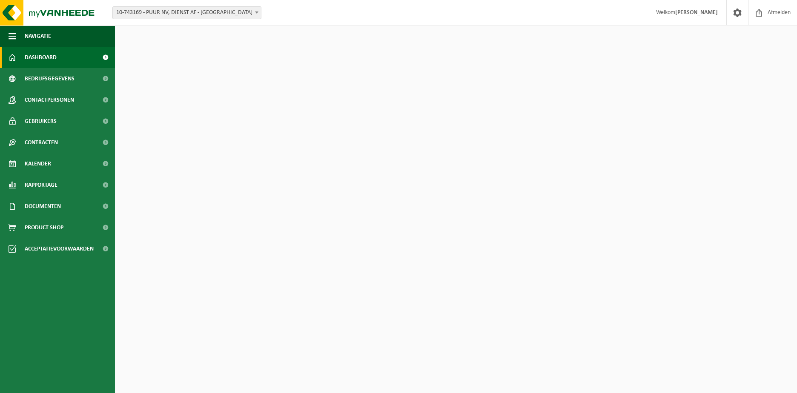  Describe the element at coordinates (41, 185) in the screenshot. I see `span: Rapportage` at that location.